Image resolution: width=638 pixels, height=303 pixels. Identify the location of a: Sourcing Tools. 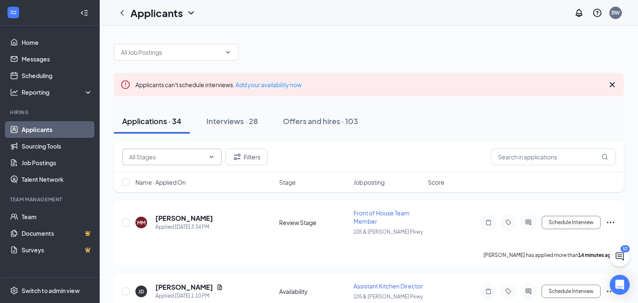
(57, 146).